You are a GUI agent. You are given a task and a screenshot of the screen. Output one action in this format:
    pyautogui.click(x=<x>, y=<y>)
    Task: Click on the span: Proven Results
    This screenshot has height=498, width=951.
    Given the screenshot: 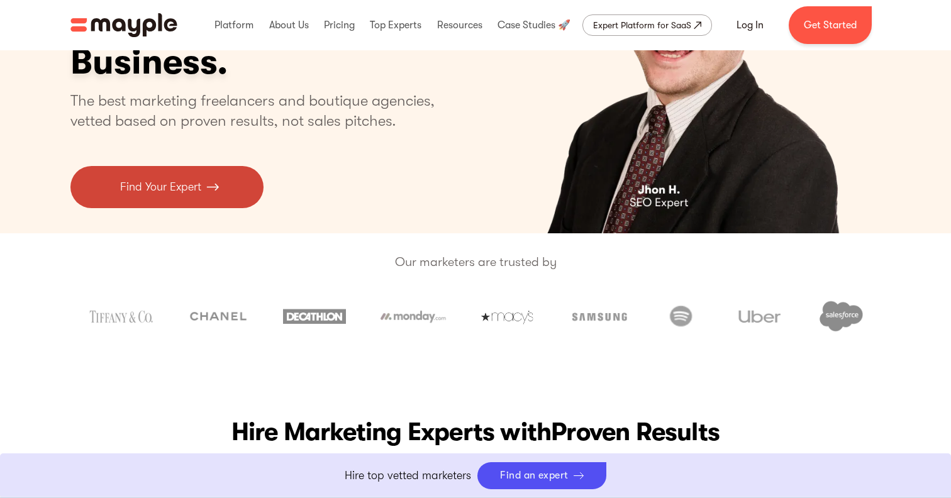 What is the action you would take?
    pyautogui.click(x=635, y=432)
    